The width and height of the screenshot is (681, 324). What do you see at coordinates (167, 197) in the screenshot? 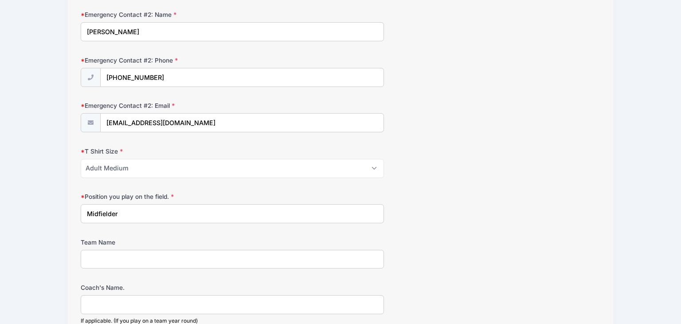
I see `label: Position you play on the field.` at bounding box center [167, 197].